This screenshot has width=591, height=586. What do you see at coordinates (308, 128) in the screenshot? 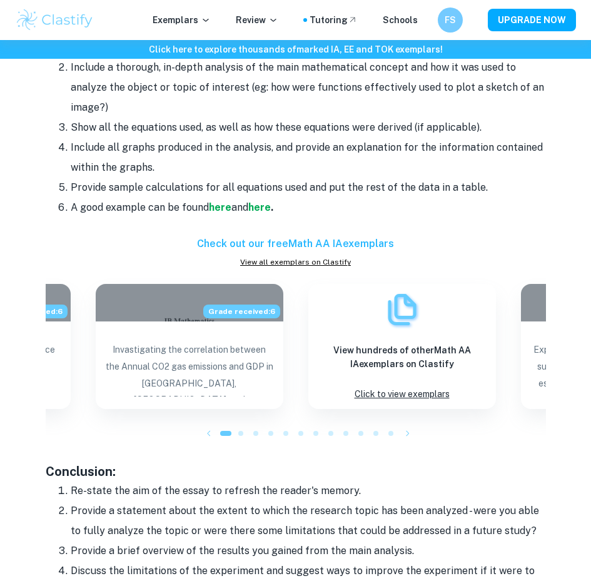
I see `li: Show all the equations used, as well as how these equations were derived (if applicable).` at bounding box center [308, 128].